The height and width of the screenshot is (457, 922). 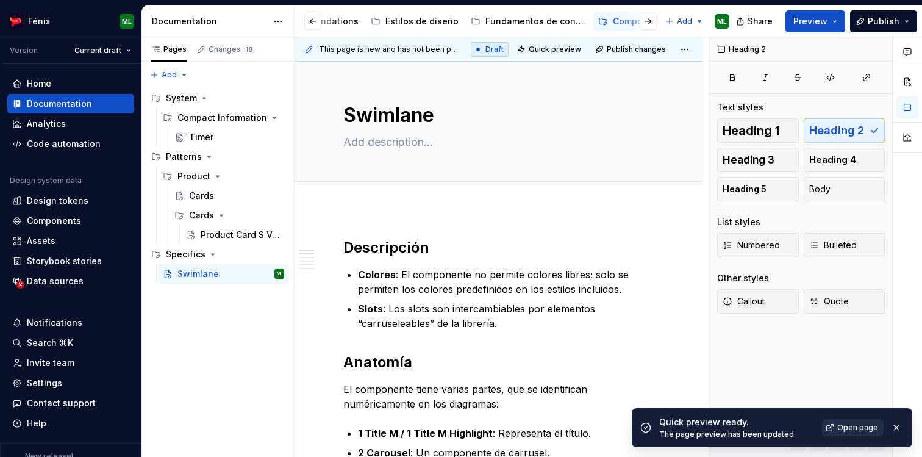 I want to click on span: 18, so click(x=249, y=49).